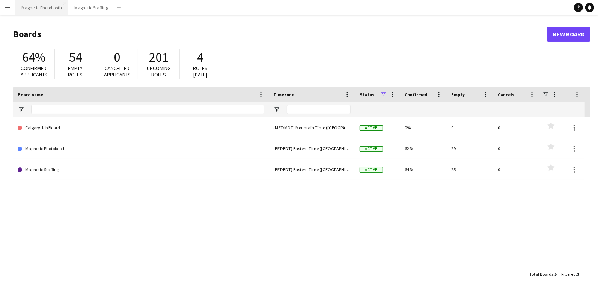 The image size is (598, 293). What do you see at coordinates (470, 149) in the screenshot?
I see `div: 29` at bounding box center [470, 149].